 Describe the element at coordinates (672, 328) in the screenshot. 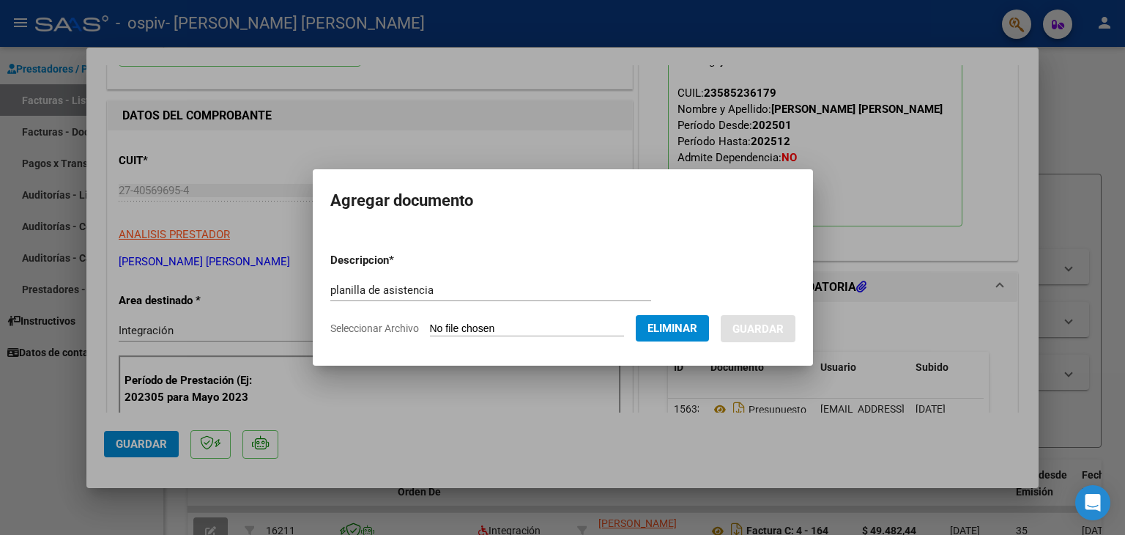

I see `button: Eliminar` at that location.